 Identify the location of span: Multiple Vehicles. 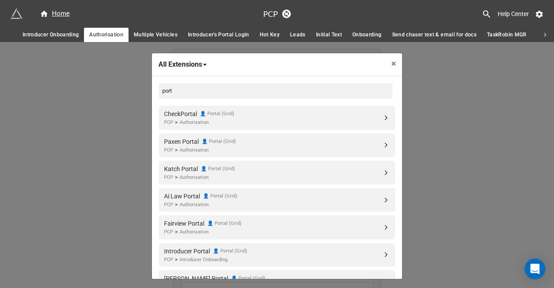
(155, 35).